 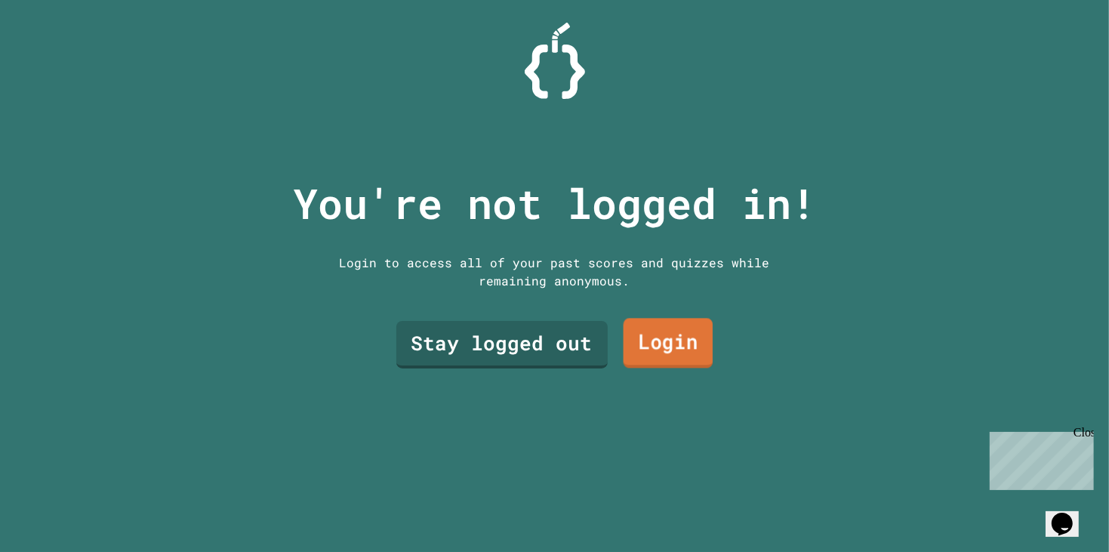 I want to click on img: Logo.svg, so click(x=555, y=60).